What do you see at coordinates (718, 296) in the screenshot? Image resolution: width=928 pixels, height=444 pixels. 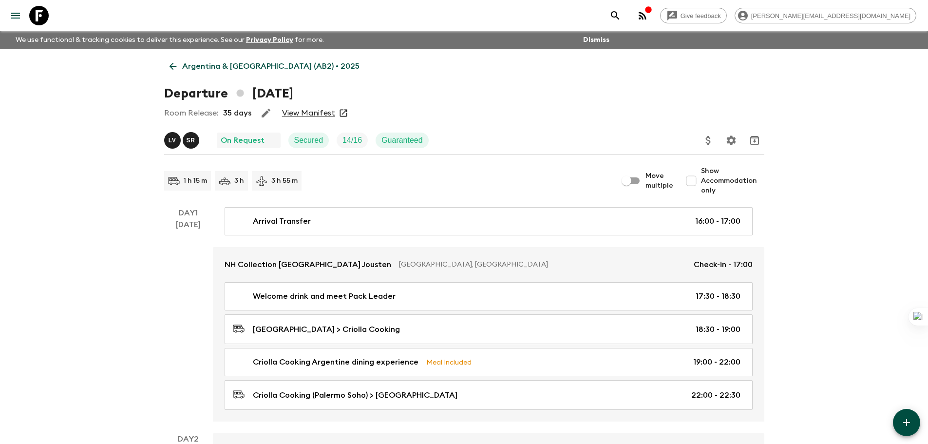 I see `p: 17:30 - 18:30` at bounding box center [718, 296].